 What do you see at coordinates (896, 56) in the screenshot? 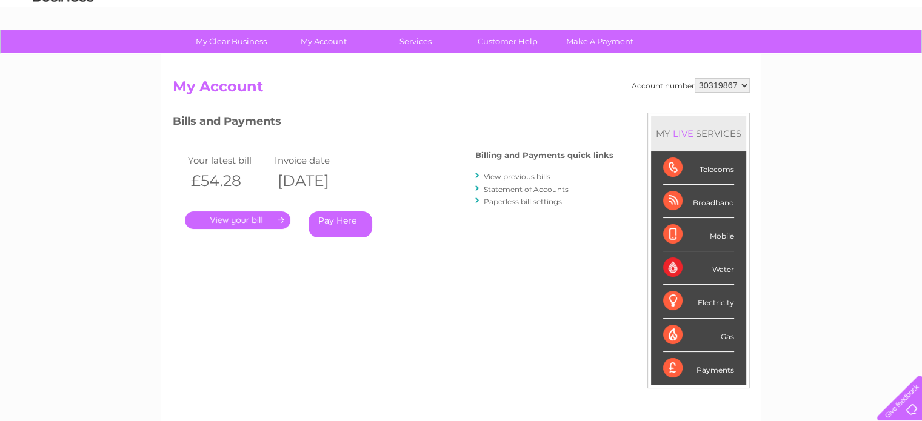
I see `a: Log out` at bounding box center [896, 56].